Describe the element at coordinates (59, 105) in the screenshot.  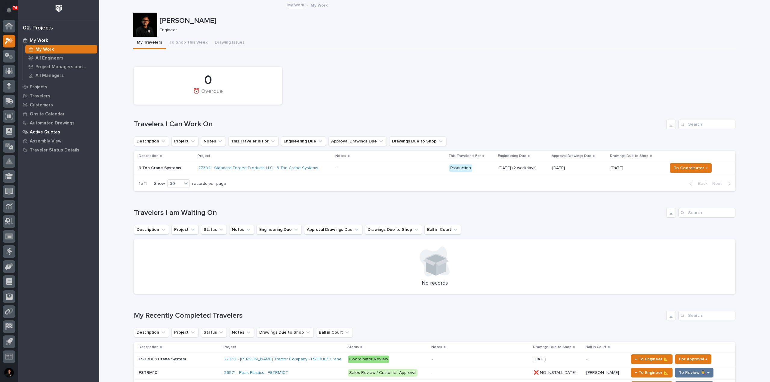
I see `a: Customers` at that location.